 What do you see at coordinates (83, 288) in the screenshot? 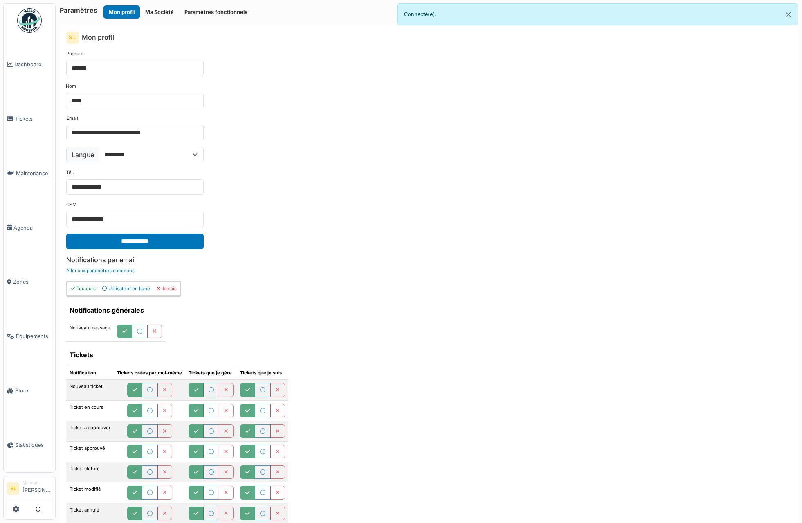
I see `div: Toujours` at bounding box center [83, 288].